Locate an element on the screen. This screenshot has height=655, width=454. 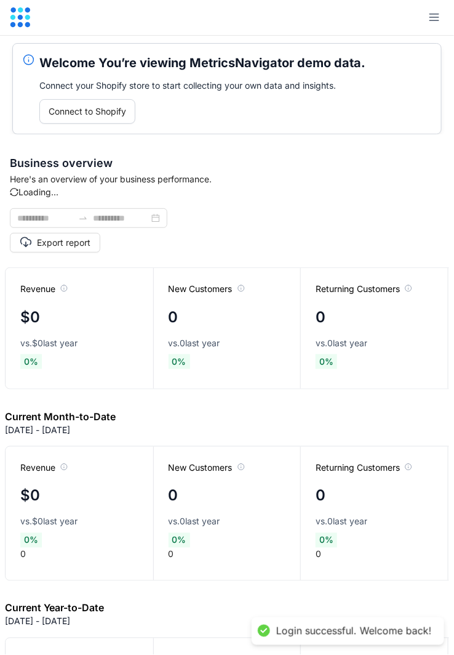
span: Export report is located at coordinates (63, 243).